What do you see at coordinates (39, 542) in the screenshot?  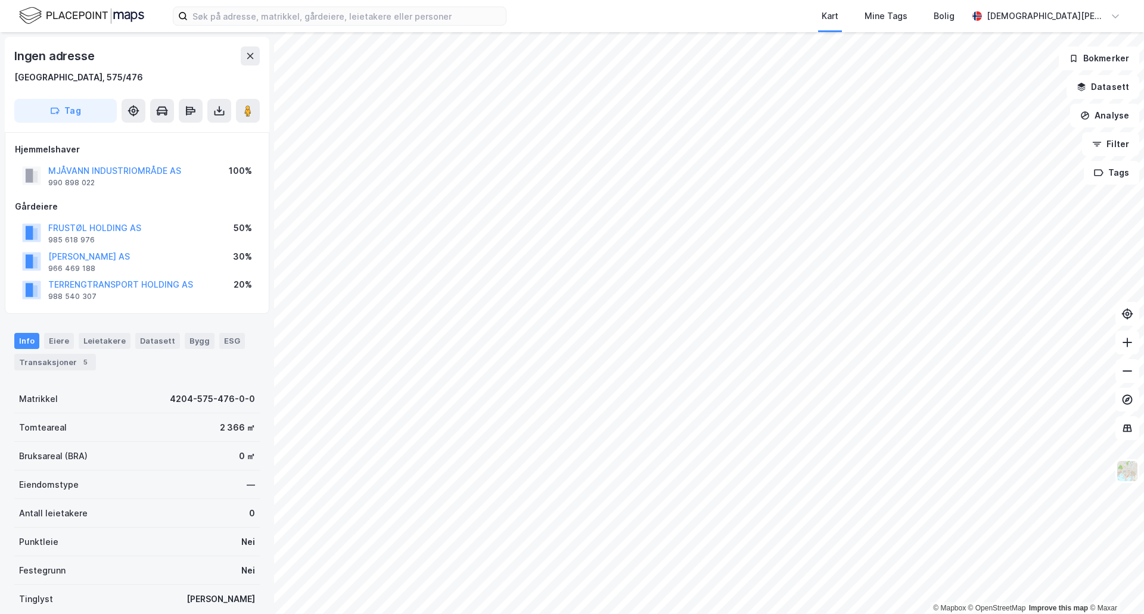 I see `div: Punktleie` at bounding box center [39, 542].